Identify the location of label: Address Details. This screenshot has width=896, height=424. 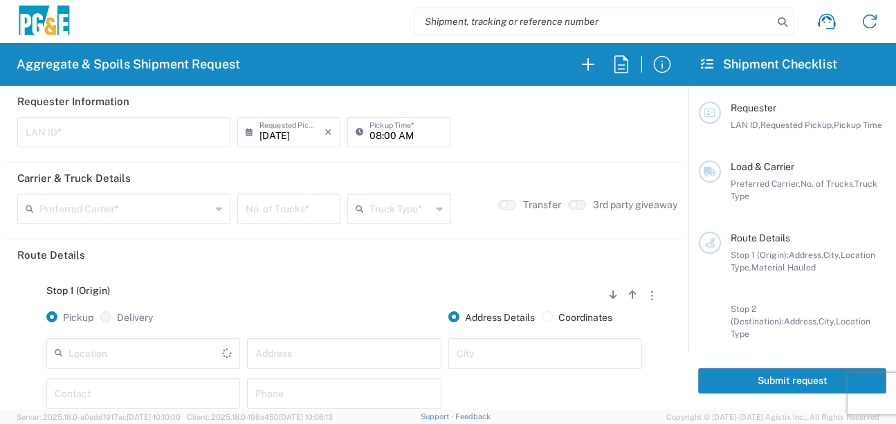
(491, 318).